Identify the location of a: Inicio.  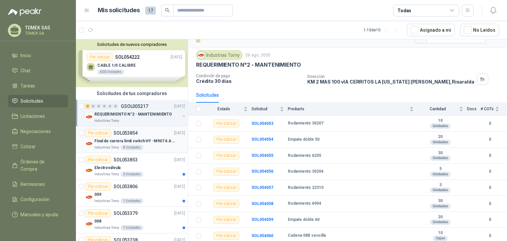
(38, 55).